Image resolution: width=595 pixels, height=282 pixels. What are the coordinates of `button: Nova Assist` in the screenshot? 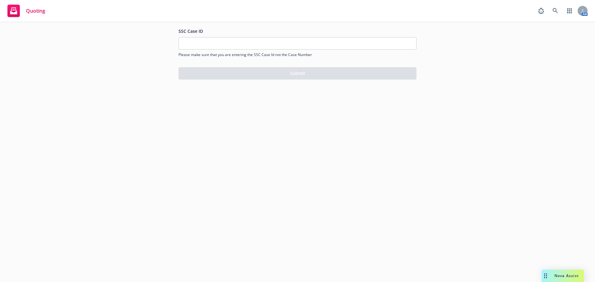 It's located at (563, 276).